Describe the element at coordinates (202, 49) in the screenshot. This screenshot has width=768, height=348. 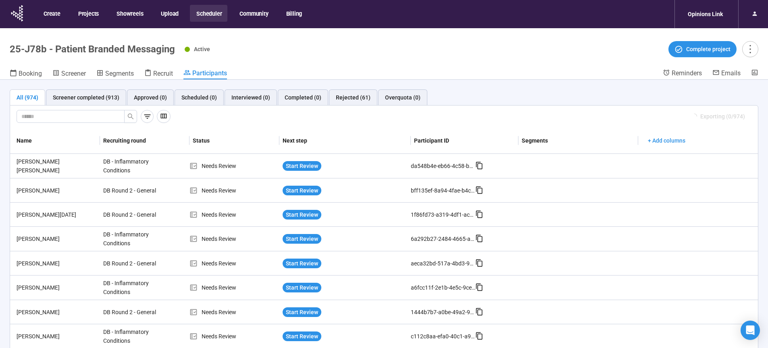
I see `span: Active` at that location.